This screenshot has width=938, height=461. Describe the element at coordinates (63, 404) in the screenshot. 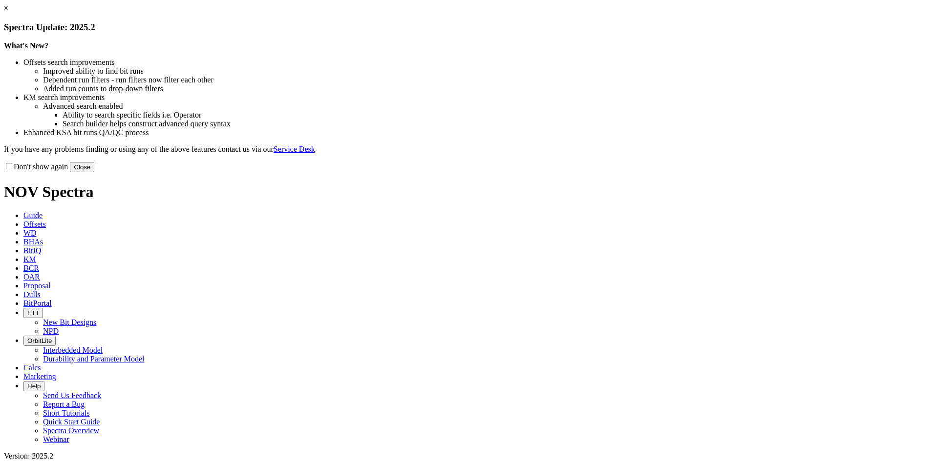

I see `a: Report a Bug` at that location.